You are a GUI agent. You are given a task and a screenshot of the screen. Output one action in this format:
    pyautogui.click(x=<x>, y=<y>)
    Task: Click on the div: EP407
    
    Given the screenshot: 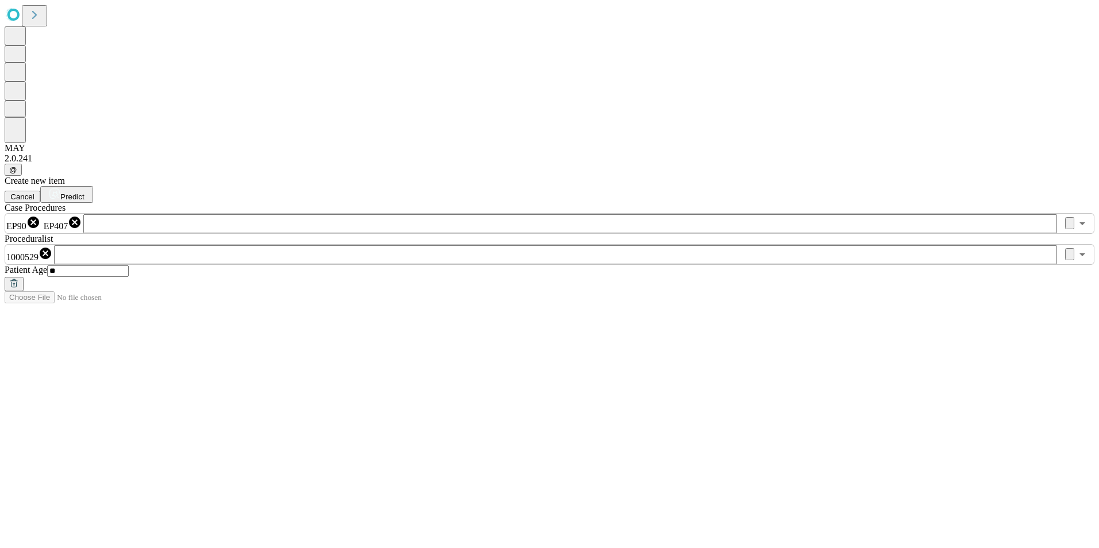 What is the action you would take?
    pyautogui.click(x=63, y=224)
    